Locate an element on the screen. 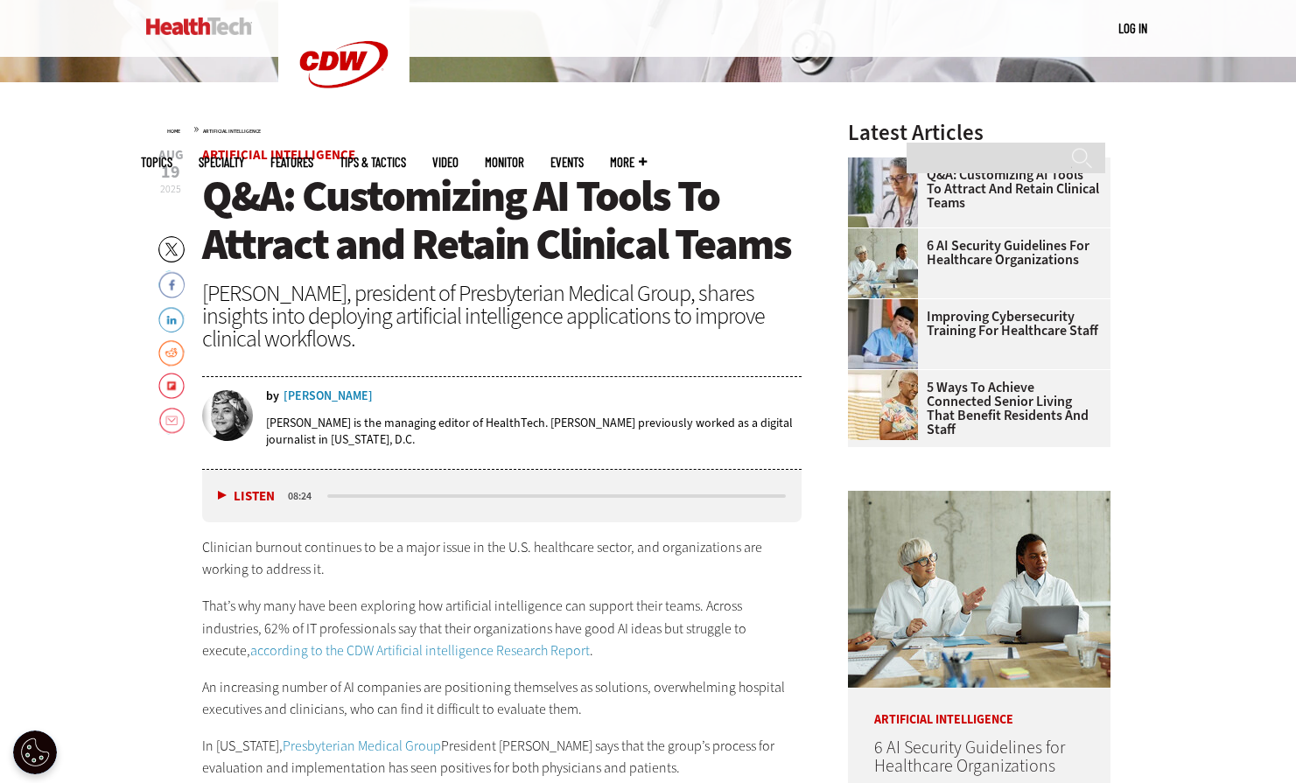 The width and height of the screenshot is (1296, 783). div: duration is located at coordinates (305, 496).